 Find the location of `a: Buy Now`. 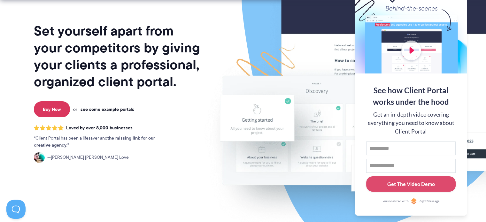

a: Buy Now is located at coordinates (52, 109).